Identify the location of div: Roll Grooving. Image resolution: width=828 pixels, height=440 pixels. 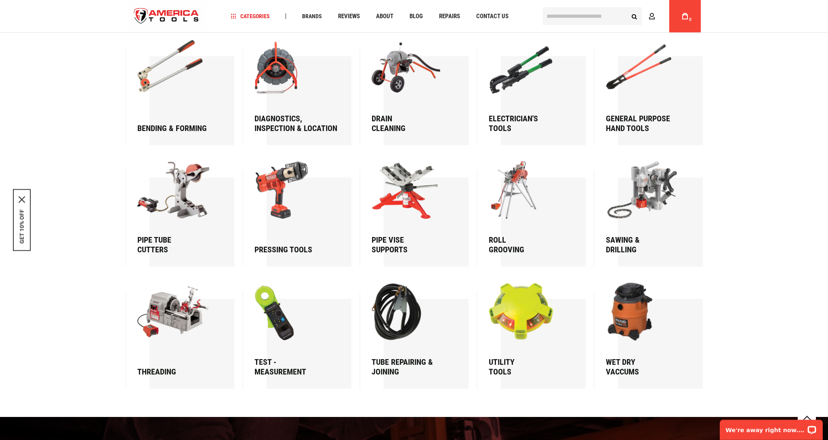
(528, 244).